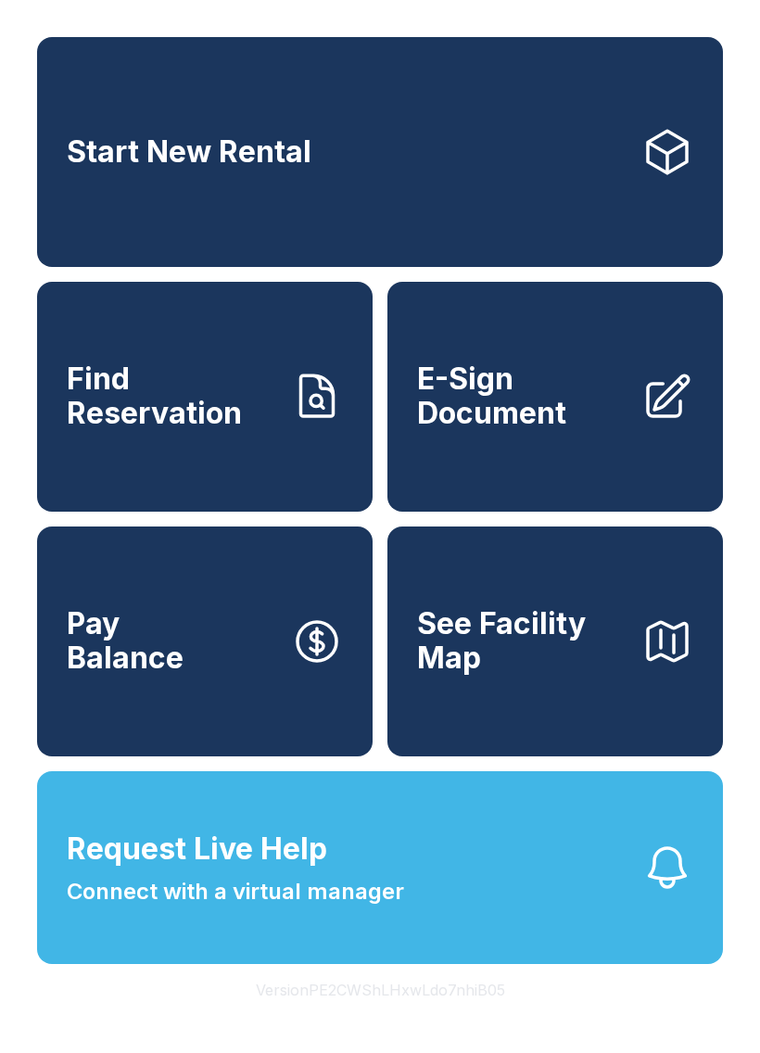  I want to click on span: Start New Rental, so click(189, 152).